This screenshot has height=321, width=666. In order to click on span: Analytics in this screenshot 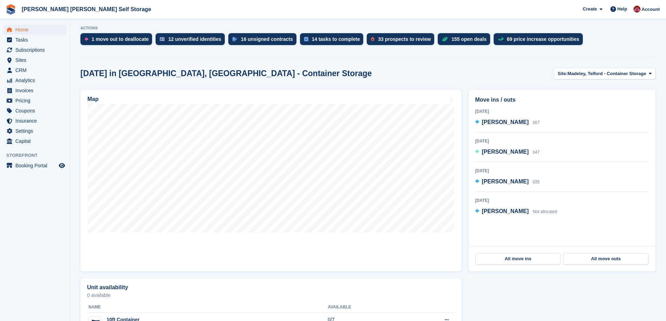, I will do `click(36, 80)`.